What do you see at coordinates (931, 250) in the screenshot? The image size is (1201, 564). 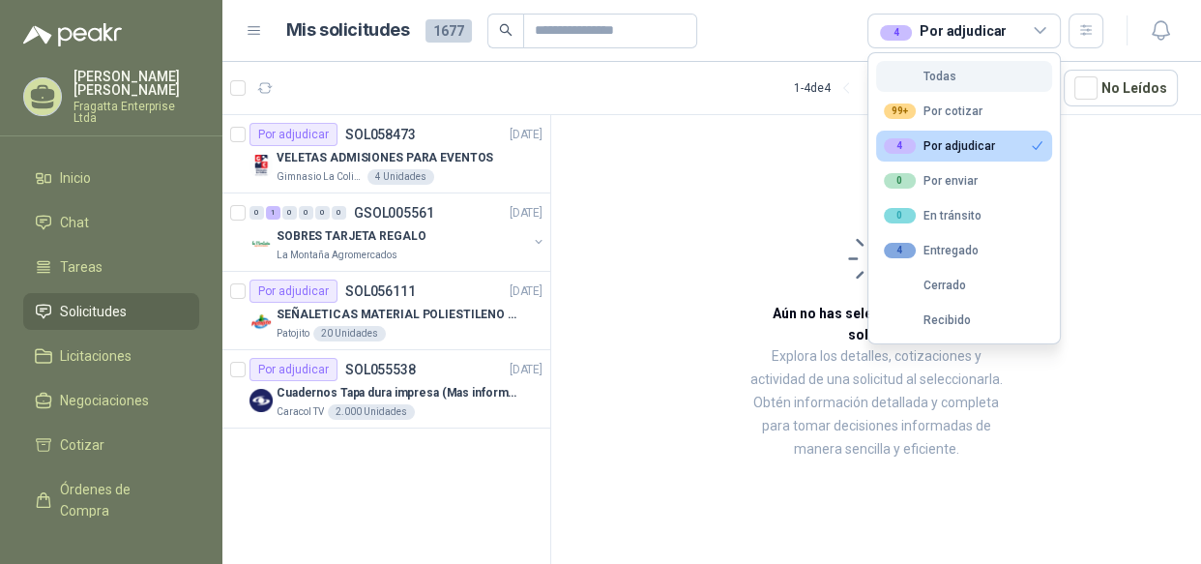 I see `div: Entregado` at bounding box center [931, 250].